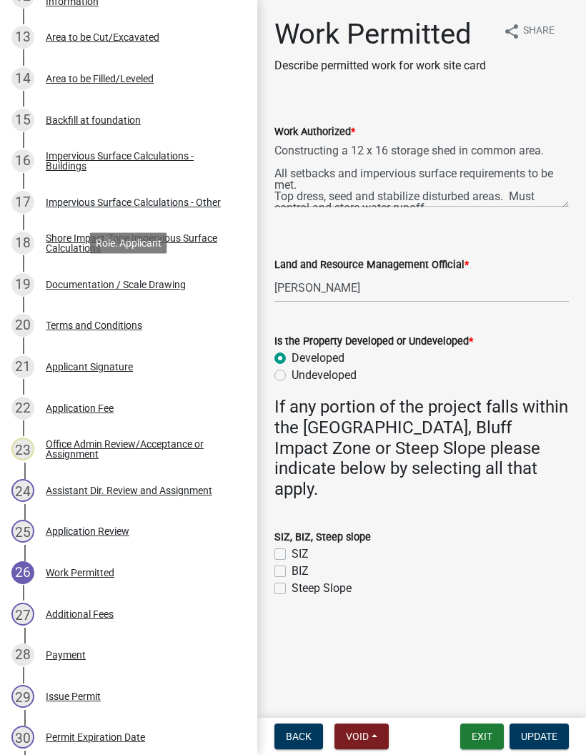 This screenshot has width=586, height=755. I want to click on label: Work Authorized, so click(314, 132).